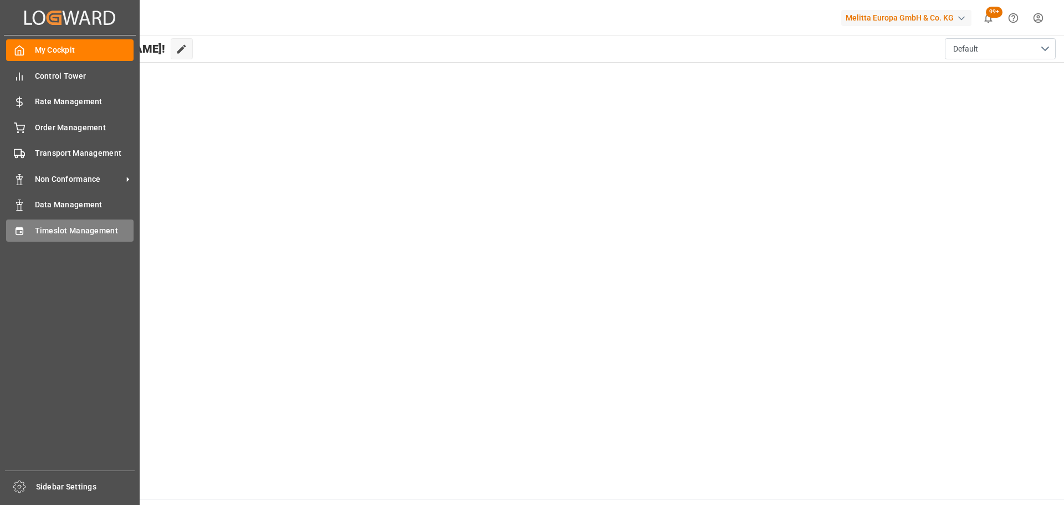 The image size is (1064, 505). Describe the element at coordinates (909, 18) in the screenshot. I see `button: Melitta Europa GmbH & Co. KG` at that location.